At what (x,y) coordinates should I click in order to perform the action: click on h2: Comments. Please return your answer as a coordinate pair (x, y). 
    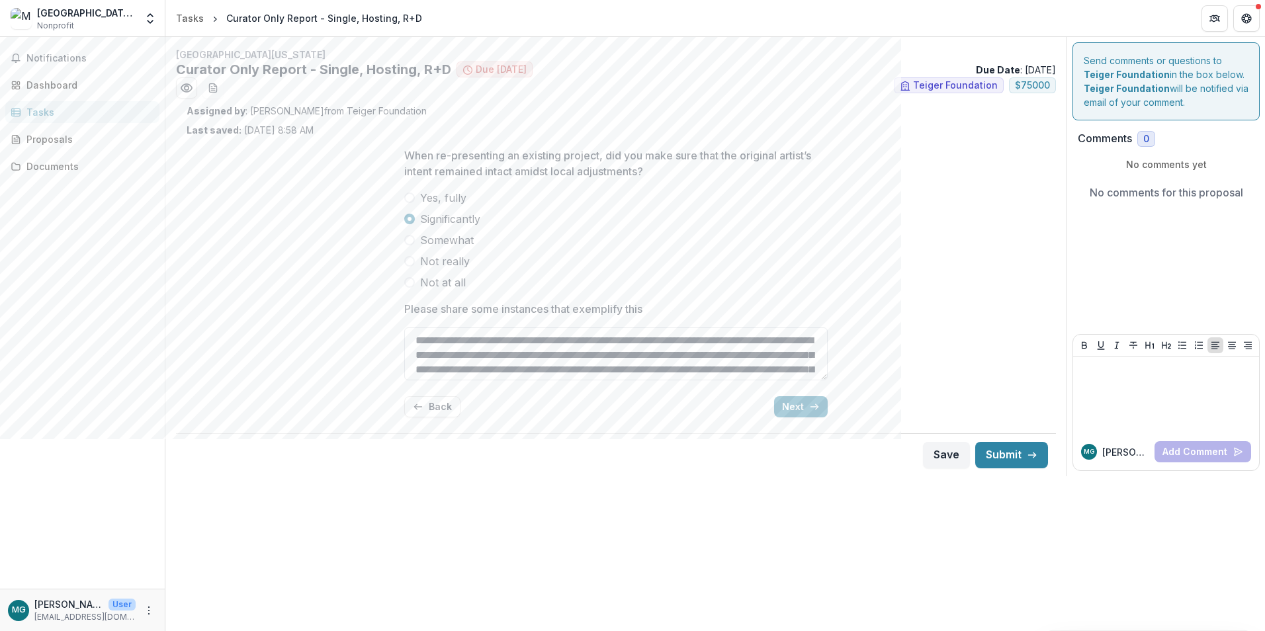
    Looking at the image, I should click on (1105, 138).